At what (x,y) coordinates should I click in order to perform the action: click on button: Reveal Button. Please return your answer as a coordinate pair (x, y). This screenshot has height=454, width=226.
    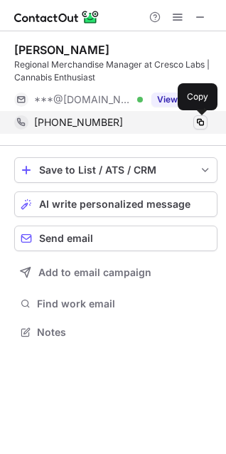
    Looking at the image, I should click on (179, 100).